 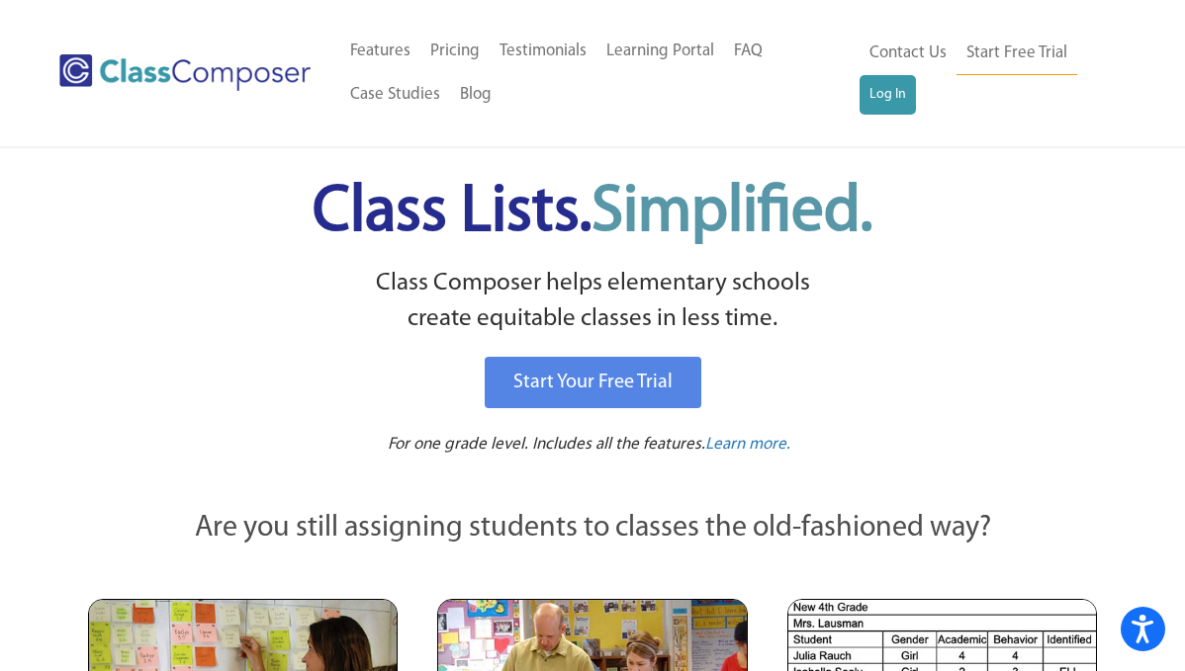 What do you see at coordinates (476, 95) in the screenshot?
I see `a: Blog` at bounding box center [476, 95].